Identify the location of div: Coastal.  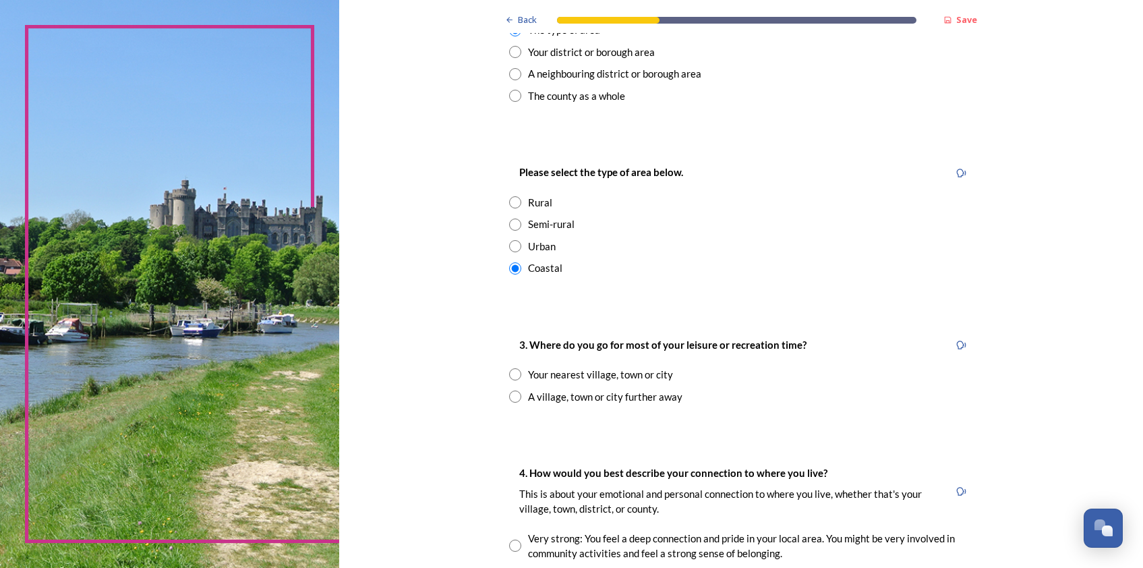
(545, 268).